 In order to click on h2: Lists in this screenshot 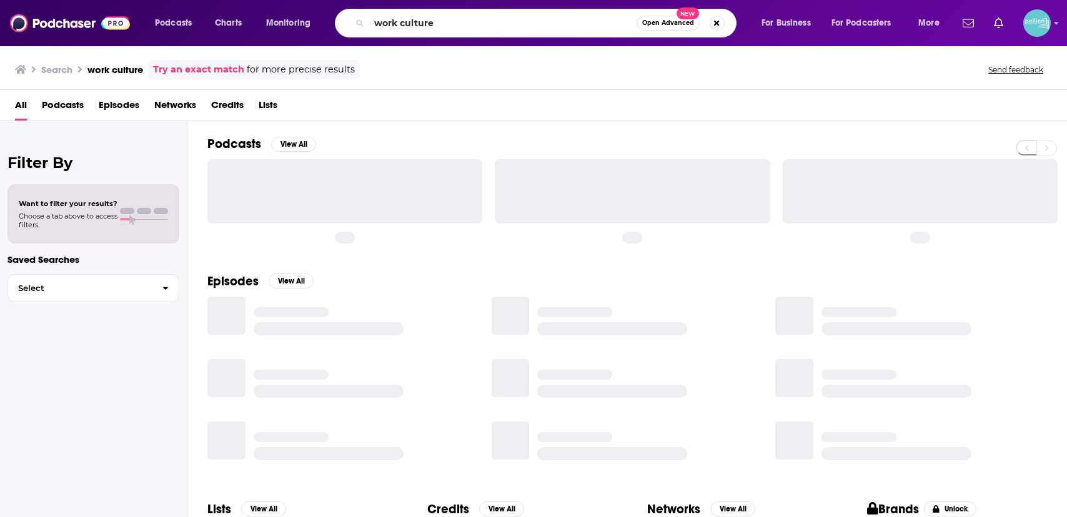, I will do `click(219, 509)`.